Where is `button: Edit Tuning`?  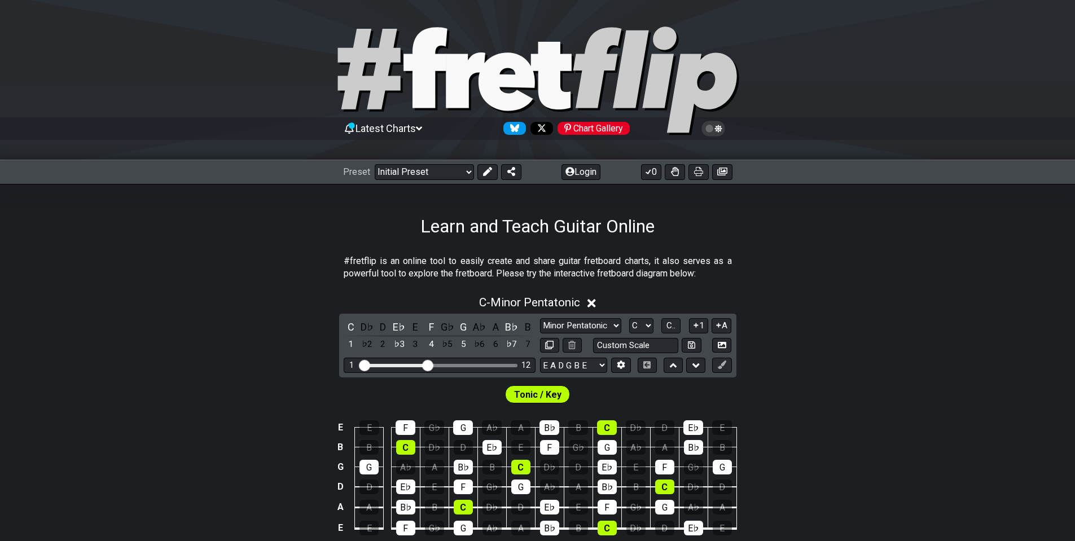 button: Edit Tuning is located at coordinates (621, 365).